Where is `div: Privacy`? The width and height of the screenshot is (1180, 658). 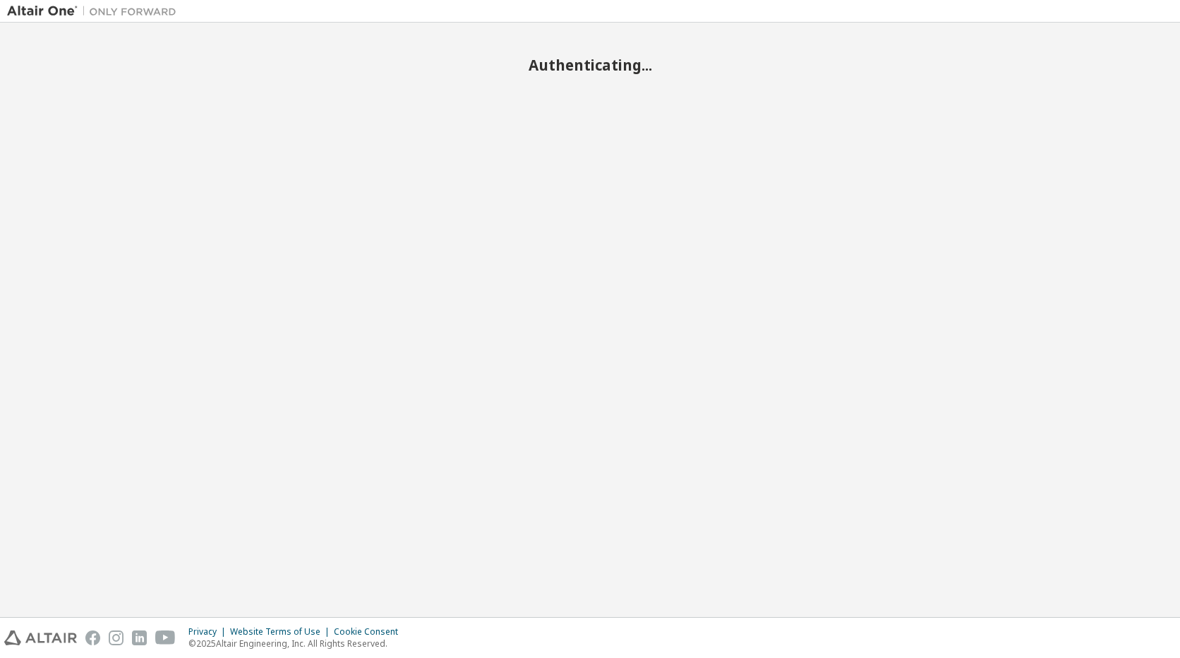
div: Privacy is located at coordinates (209, 632).